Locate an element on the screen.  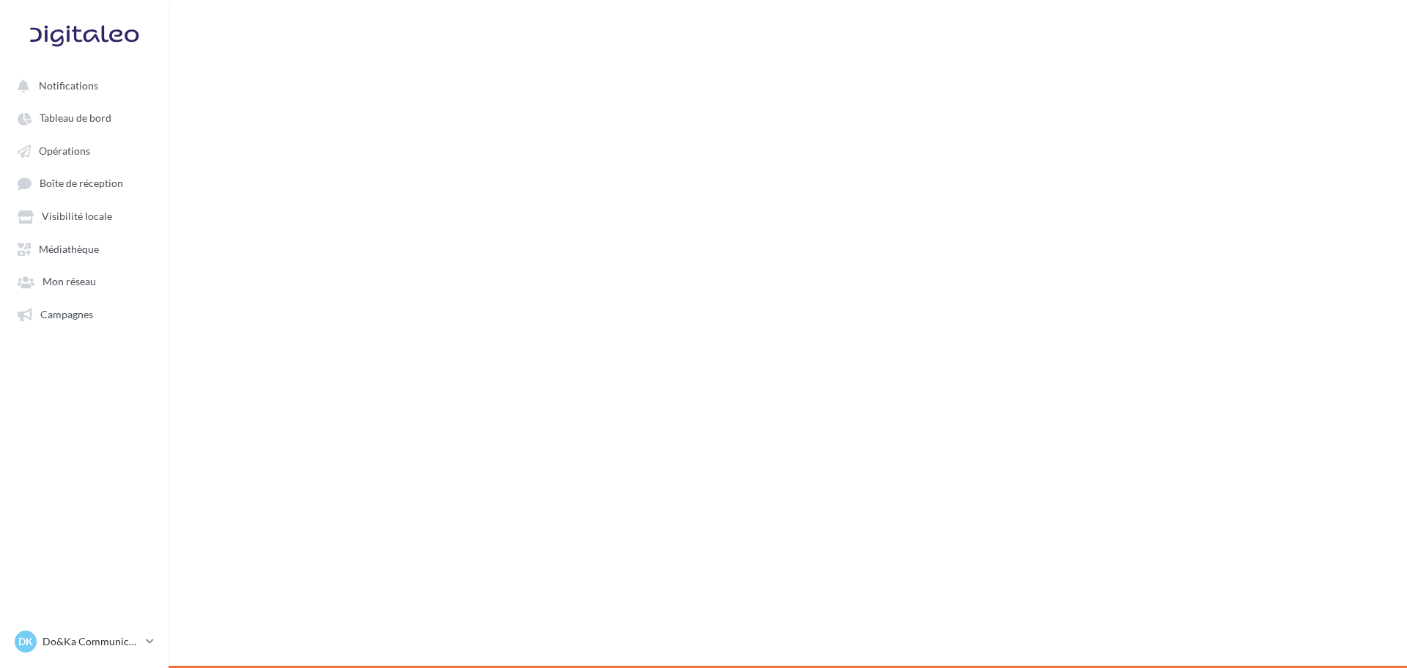
span: Opérations is located at coordinates (65, 150).